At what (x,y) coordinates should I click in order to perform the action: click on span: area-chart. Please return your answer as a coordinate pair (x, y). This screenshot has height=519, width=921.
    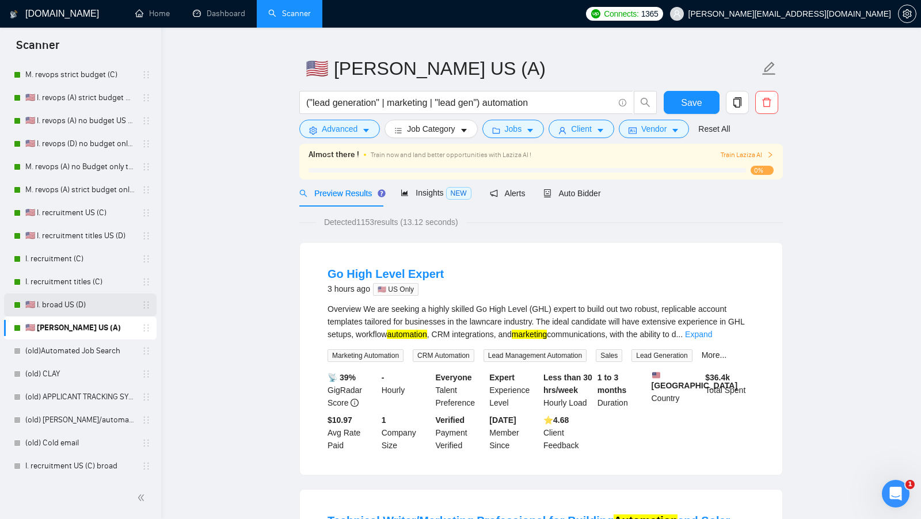
    Looking at the image, I should click on (405, 193).